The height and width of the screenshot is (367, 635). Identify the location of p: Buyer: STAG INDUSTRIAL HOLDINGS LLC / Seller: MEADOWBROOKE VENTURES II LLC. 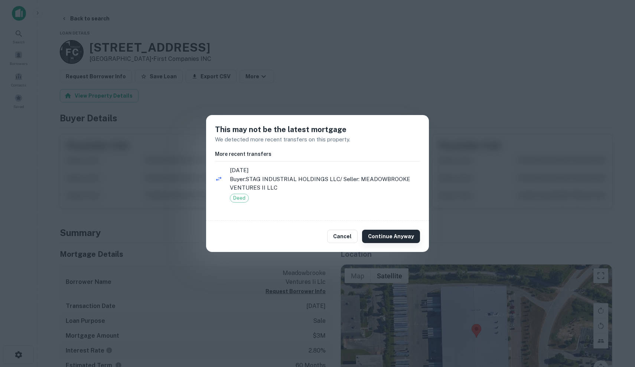
(325, 183).